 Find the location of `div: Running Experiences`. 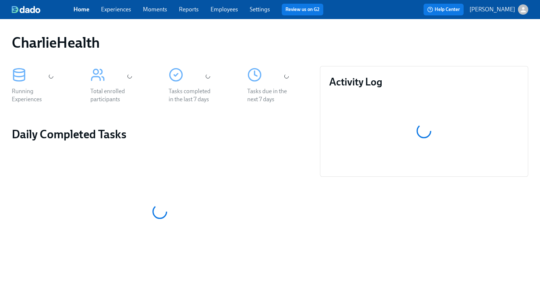

div: Running Experiences is located at coordinates (35, 96).